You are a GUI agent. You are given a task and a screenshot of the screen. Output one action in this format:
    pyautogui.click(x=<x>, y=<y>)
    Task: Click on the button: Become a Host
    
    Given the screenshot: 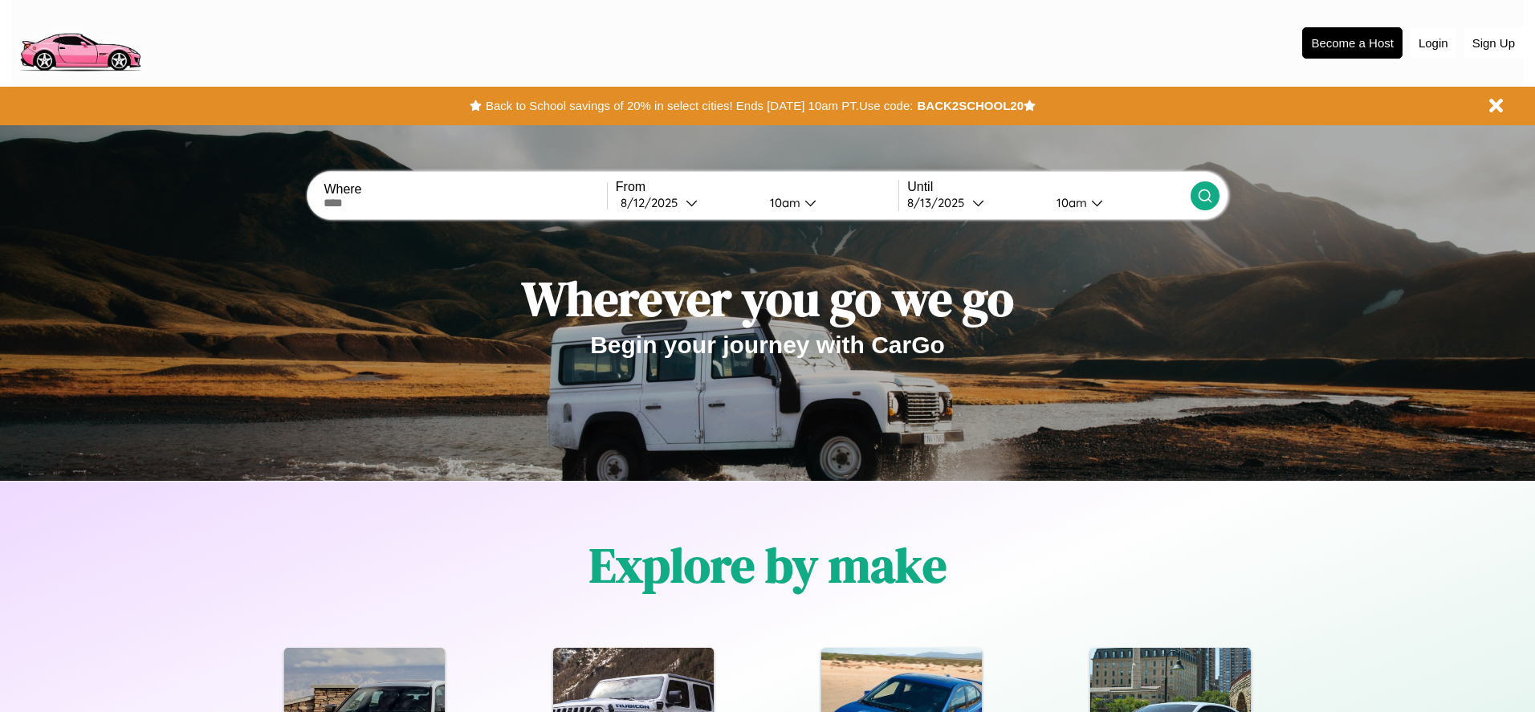 What is the action you would take?
    pyautogui.click(x=1352, y=43)
    